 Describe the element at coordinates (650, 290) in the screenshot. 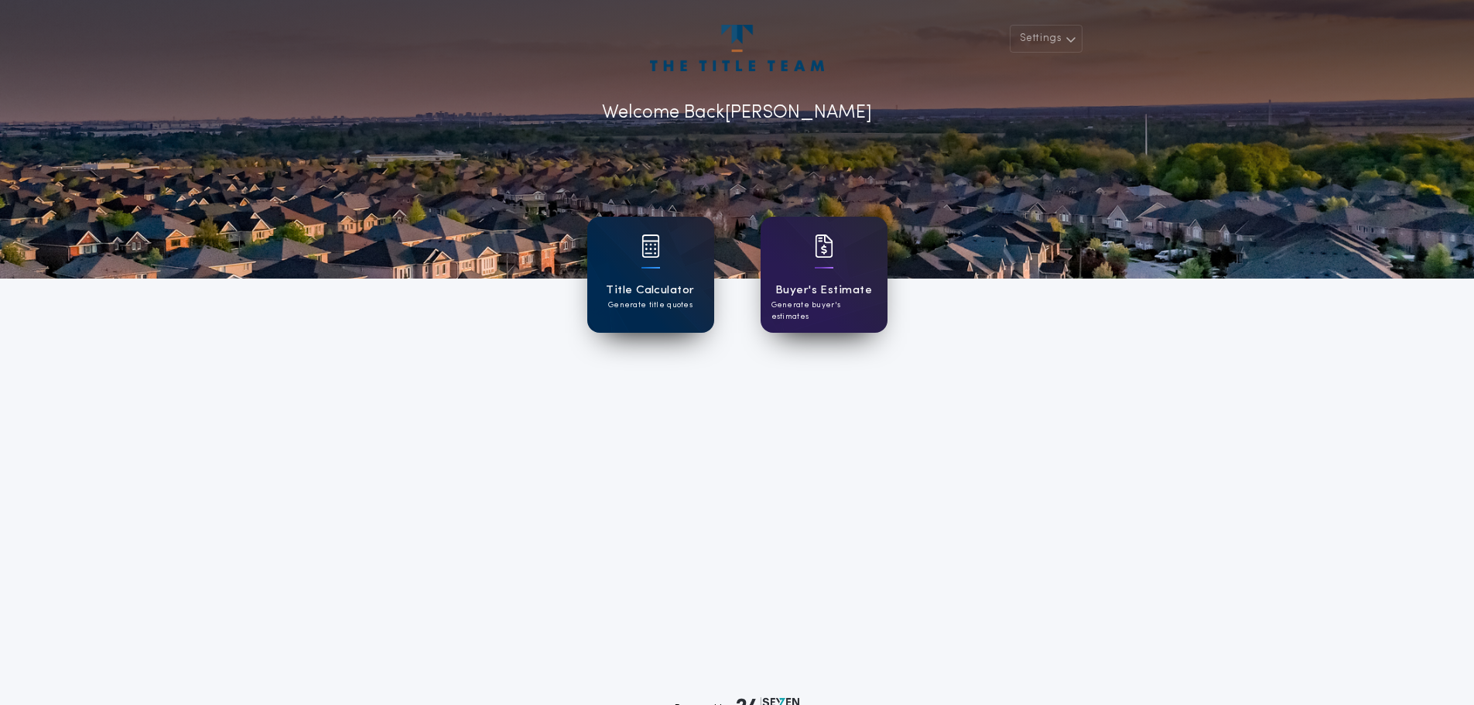

I see `h1: Title Calculator` at that location.